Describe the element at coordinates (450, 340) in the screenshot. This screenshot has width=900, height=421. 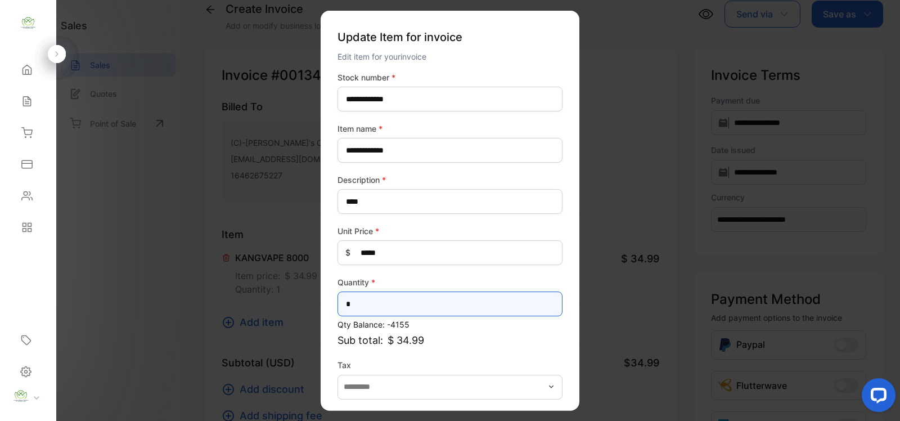
I see `p: Sub total:` at that location.